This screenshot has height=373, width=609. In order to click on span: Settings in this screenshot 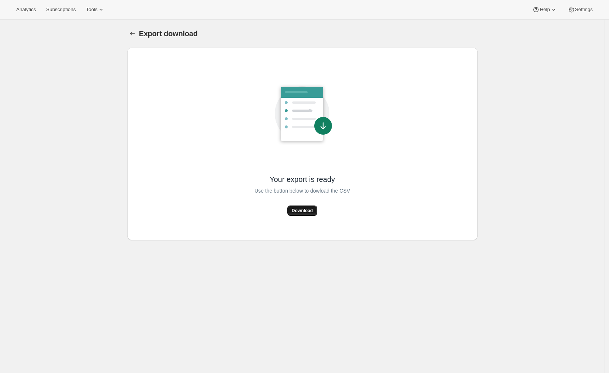, I will do `click(584, 10)`.